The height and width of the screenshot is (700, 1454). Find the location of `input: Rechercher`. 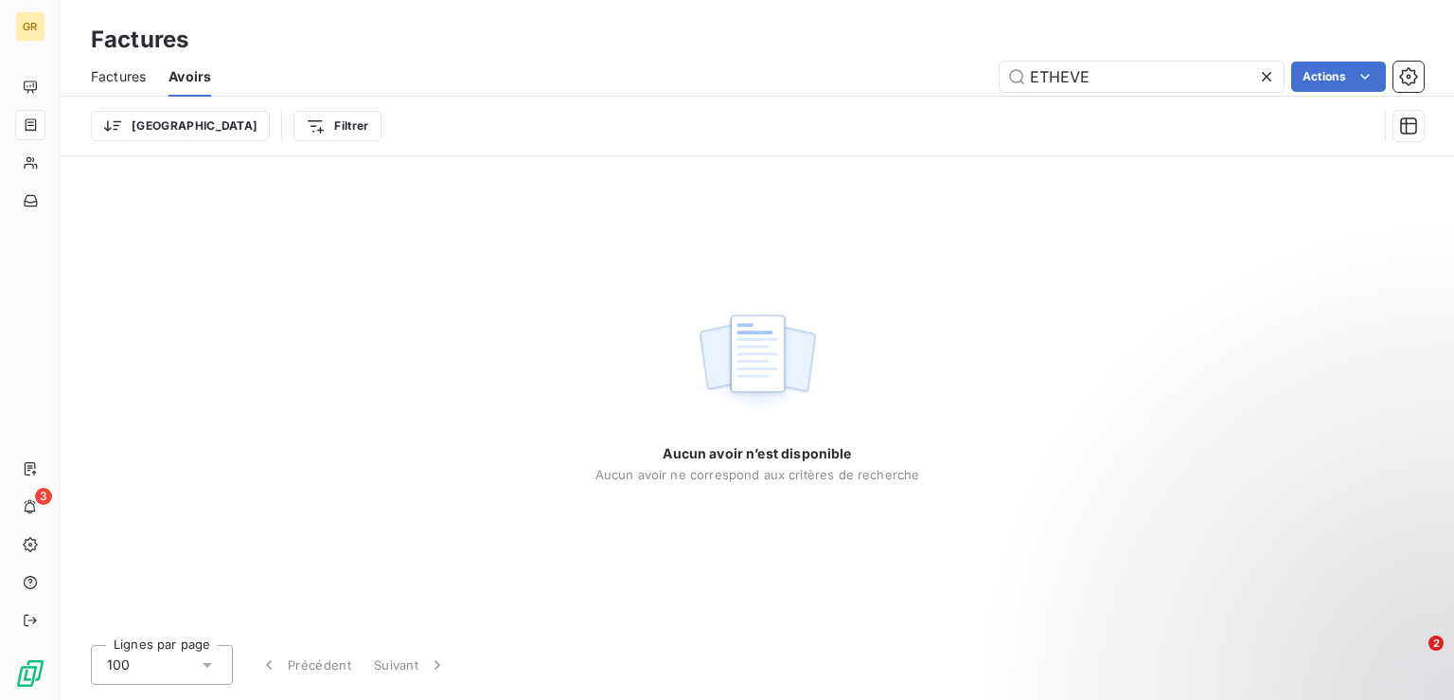

input: Rechercher is located at coordinates (1142, 77).